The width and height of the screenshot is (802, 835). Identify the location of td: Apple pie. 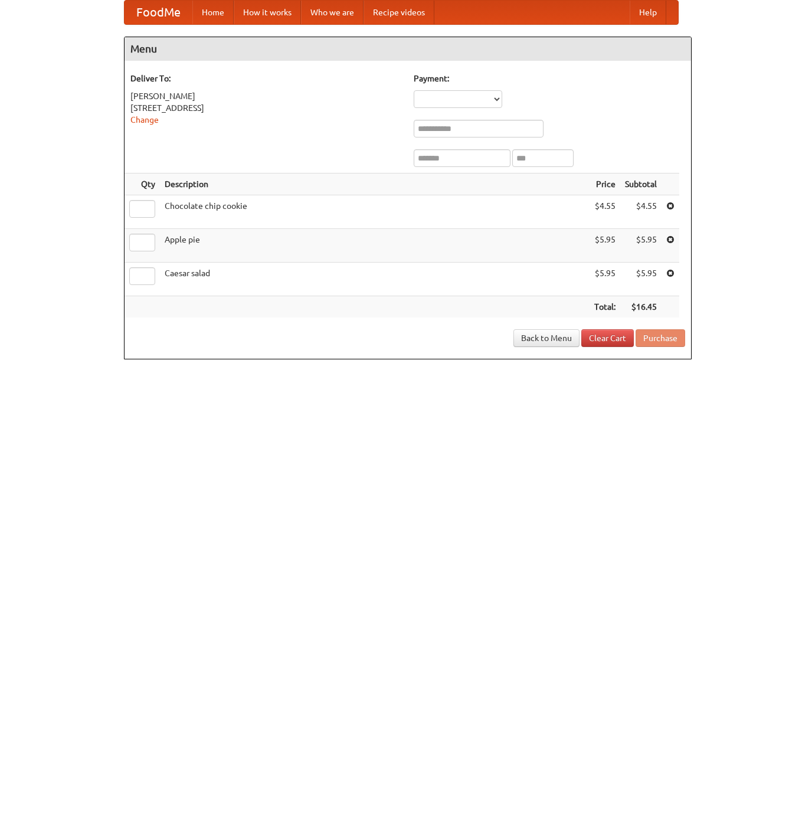
(375, 246).